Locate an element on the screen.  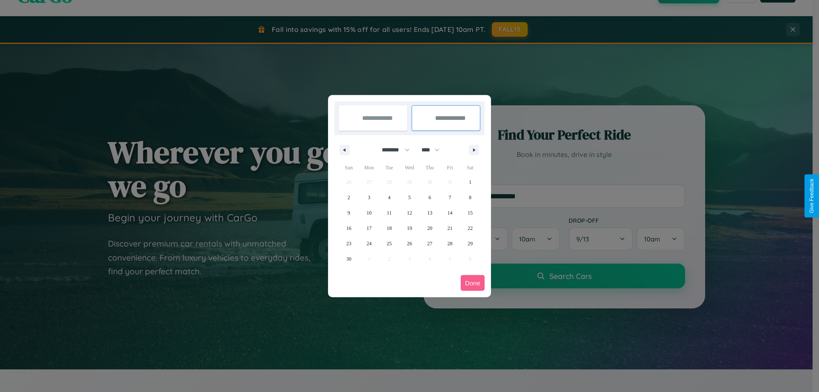
span: 10 is located at coordinates (369, 213).